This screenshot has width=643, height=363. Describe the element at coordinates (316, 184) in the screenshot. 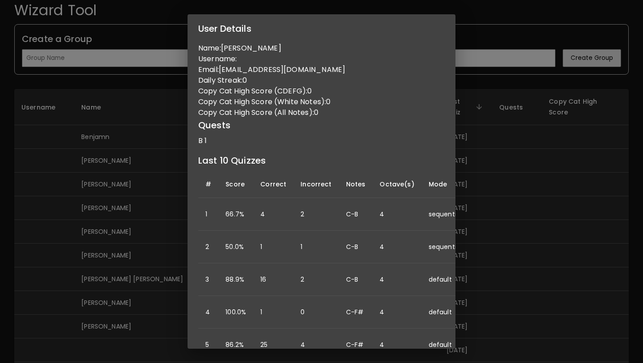

I see `th: Incorrect` at that location.